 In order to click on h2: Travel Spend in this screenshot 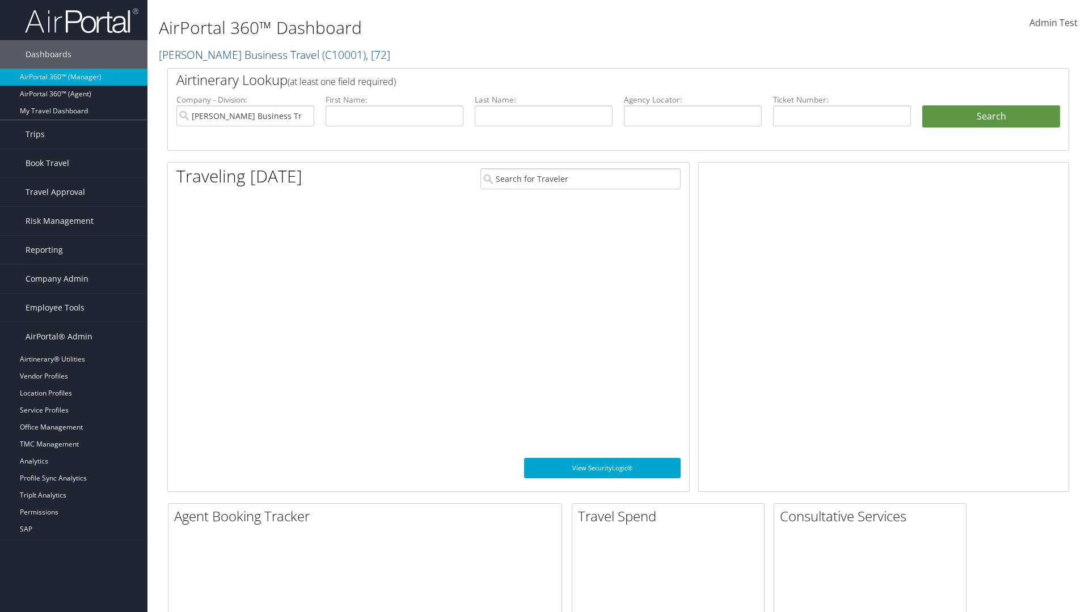, I will do `click(671, 516)`.